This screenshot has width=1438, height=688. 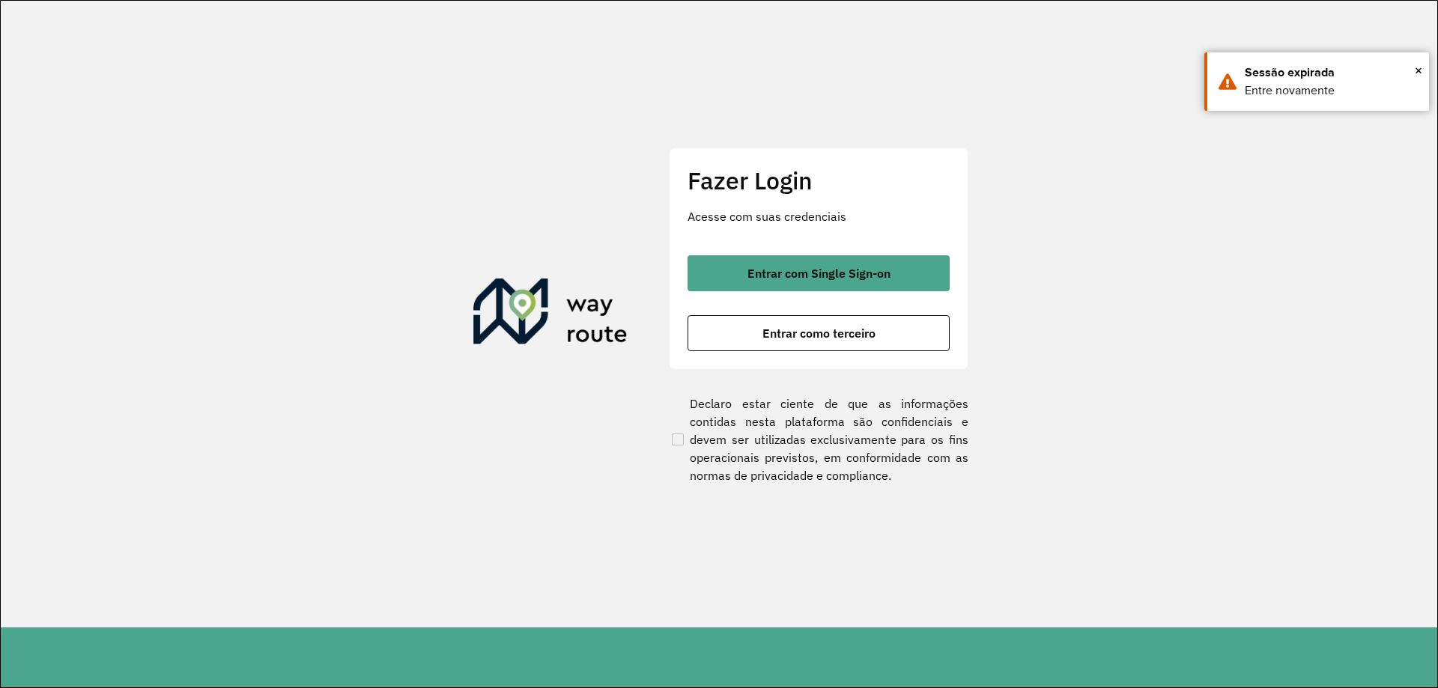 What do you see at coordinates (1331, 91) in the screenshot?
I see `div: Entre novamente` at bounding box center [1331, 91].